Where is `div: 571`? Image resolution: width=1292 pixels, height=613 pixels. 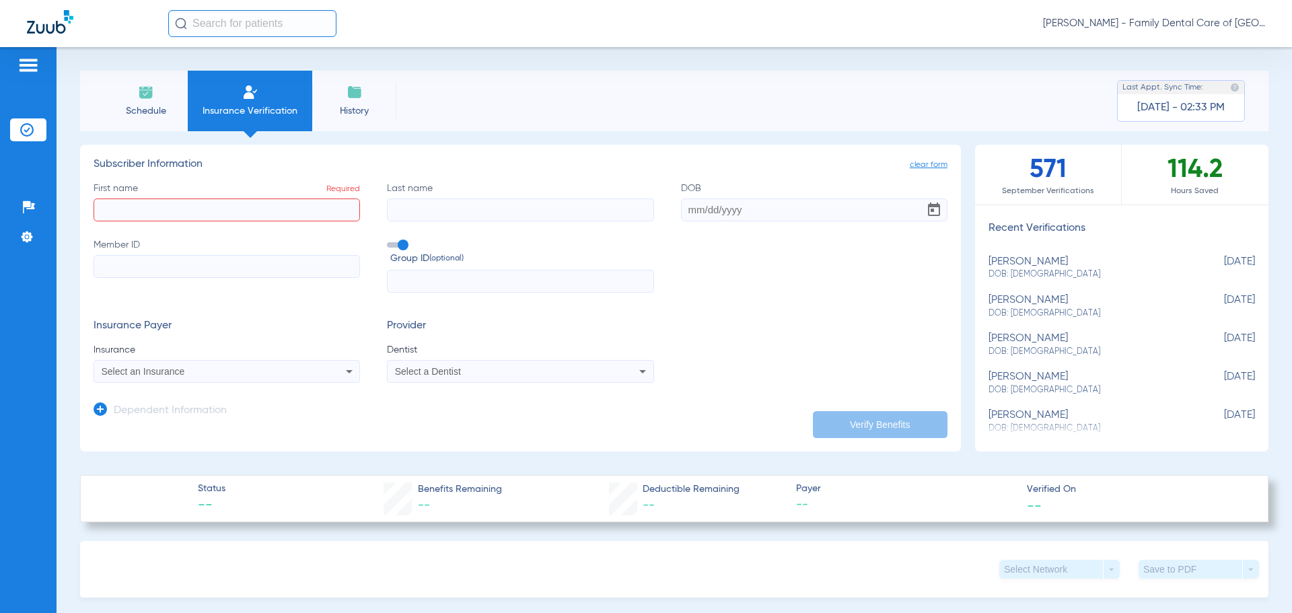
div: 571 is located at coordinates (1049, 174).